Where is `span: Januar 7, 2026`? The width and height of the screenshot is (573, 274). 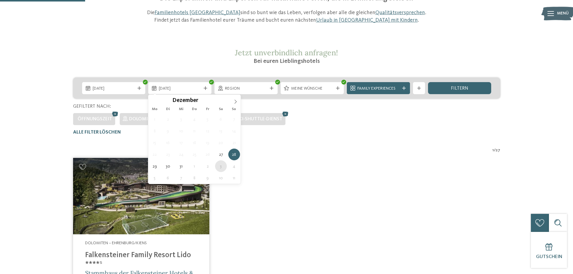 span: Januar 7, 2026 is located at coordinates (181, 178).